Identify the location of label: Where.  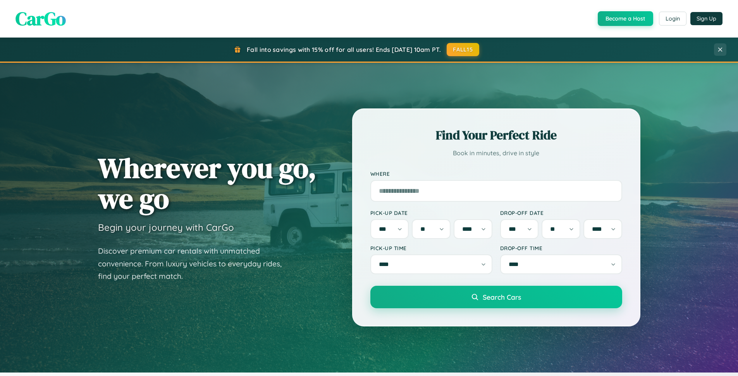
(496, 173).